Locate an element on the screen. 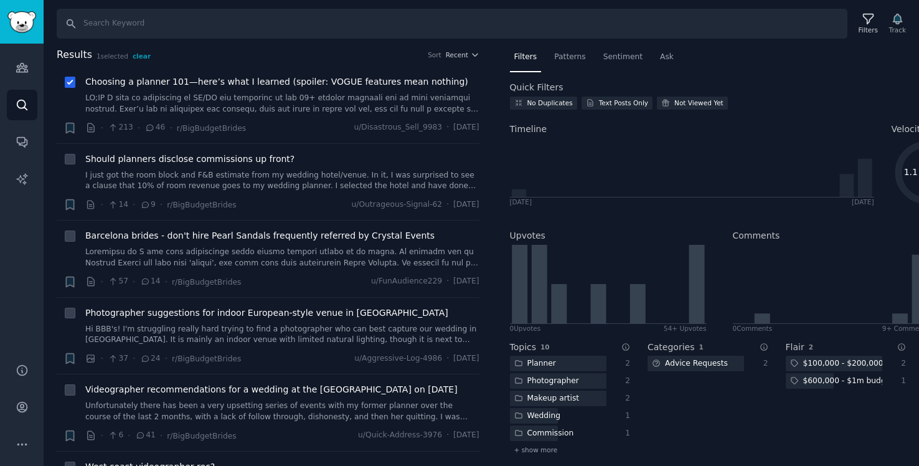 This screenshot has height=466, width=919. h2: Categories is located at coordinates (670, 347).